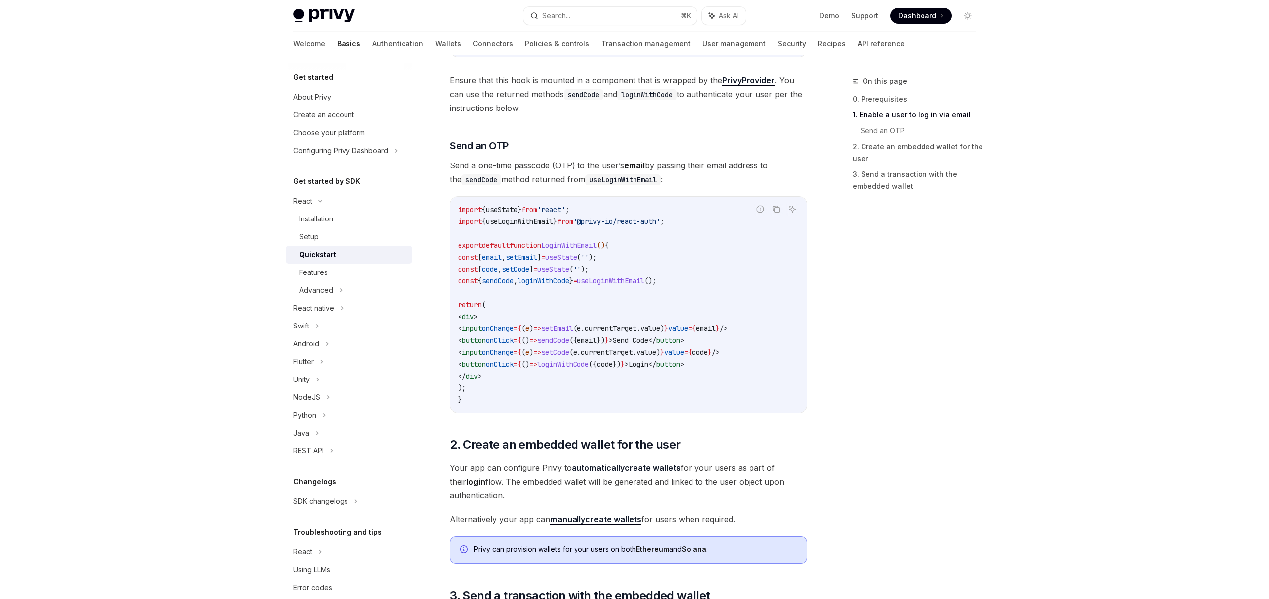 The image size is (1269, 599). What do you see at coordinates (349, 570) in the screenshot?
I see `a: Using LLMs` at bounding box center [349, 570].